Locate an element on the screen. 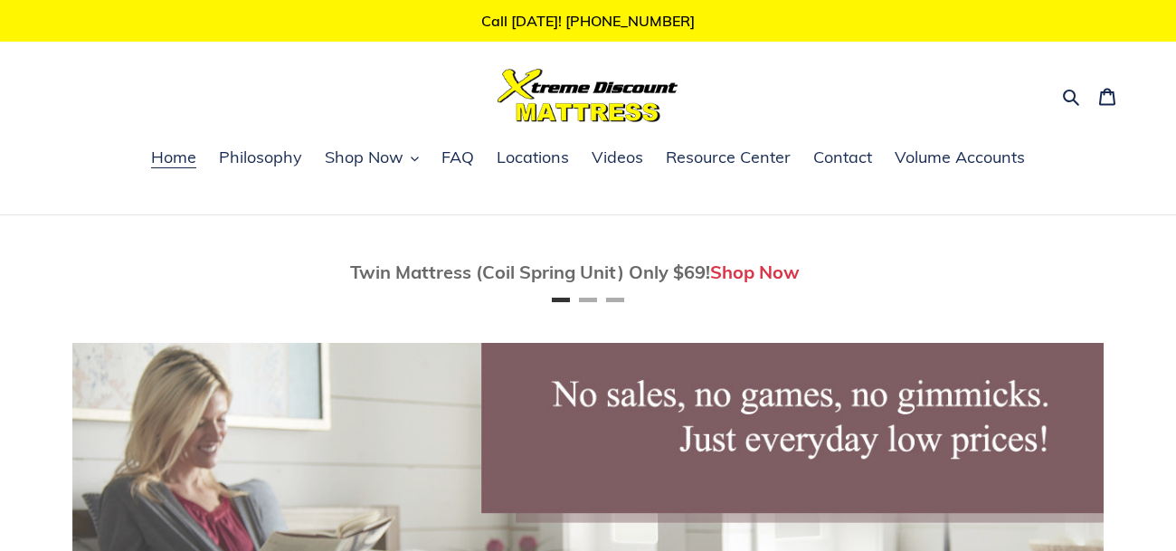  img: Xtreme Discount Mattress is located at coordinates (588, 95).